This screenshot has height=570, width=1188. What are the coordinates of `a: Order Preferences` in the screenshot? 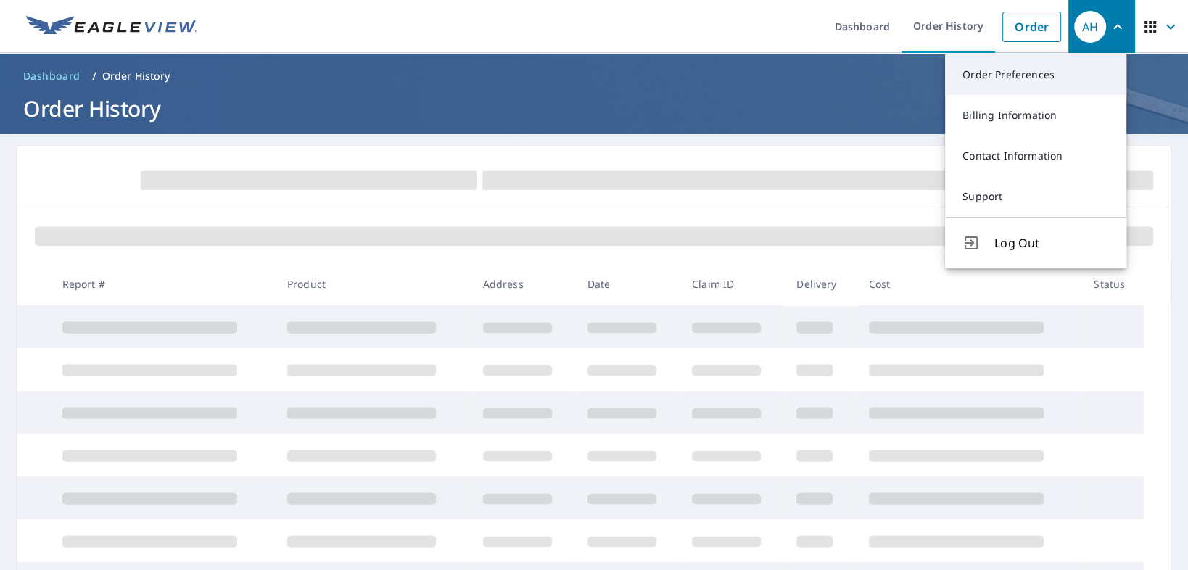 It's located at (1036, 75).